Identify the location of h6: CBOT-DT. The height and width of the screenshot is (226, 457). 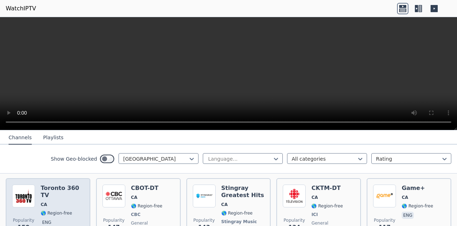
(147, 188).